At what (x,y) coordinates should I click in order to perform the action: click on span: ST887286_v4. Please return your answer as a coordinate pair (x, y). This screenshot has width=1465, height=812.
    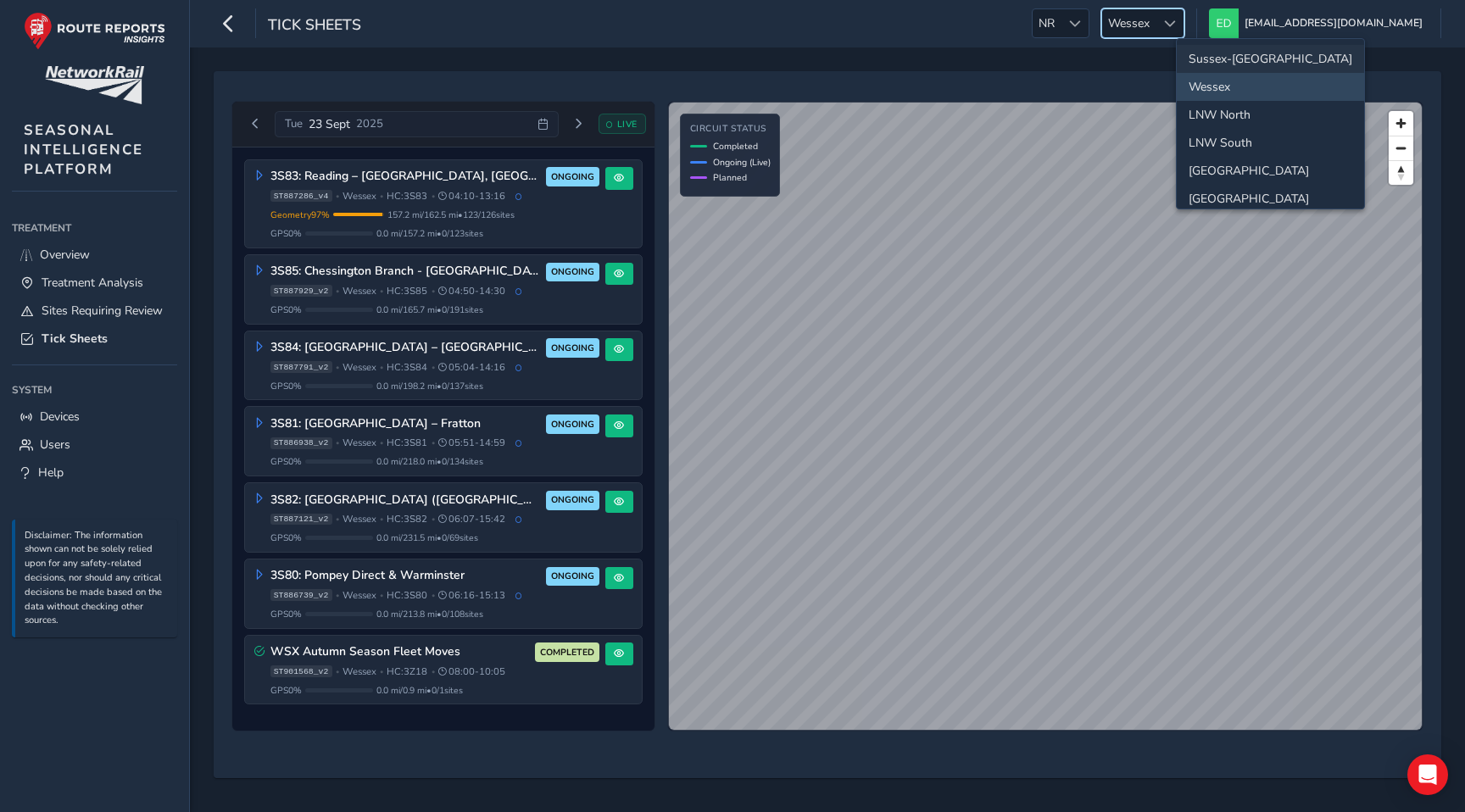
    Looking at the image, I should click on (301, 196).